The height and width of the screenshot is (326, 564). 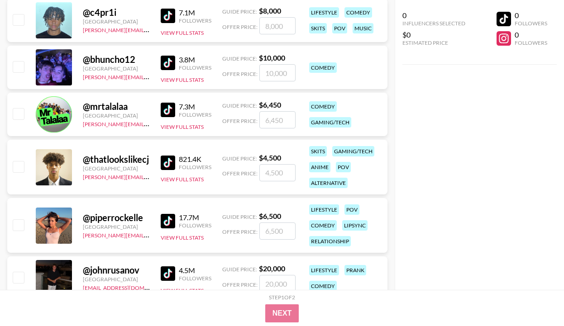 What do you see at coordinates (195, 159) in the screenshot?
I see `div: 821.4K` at bounding box center [195, 159].